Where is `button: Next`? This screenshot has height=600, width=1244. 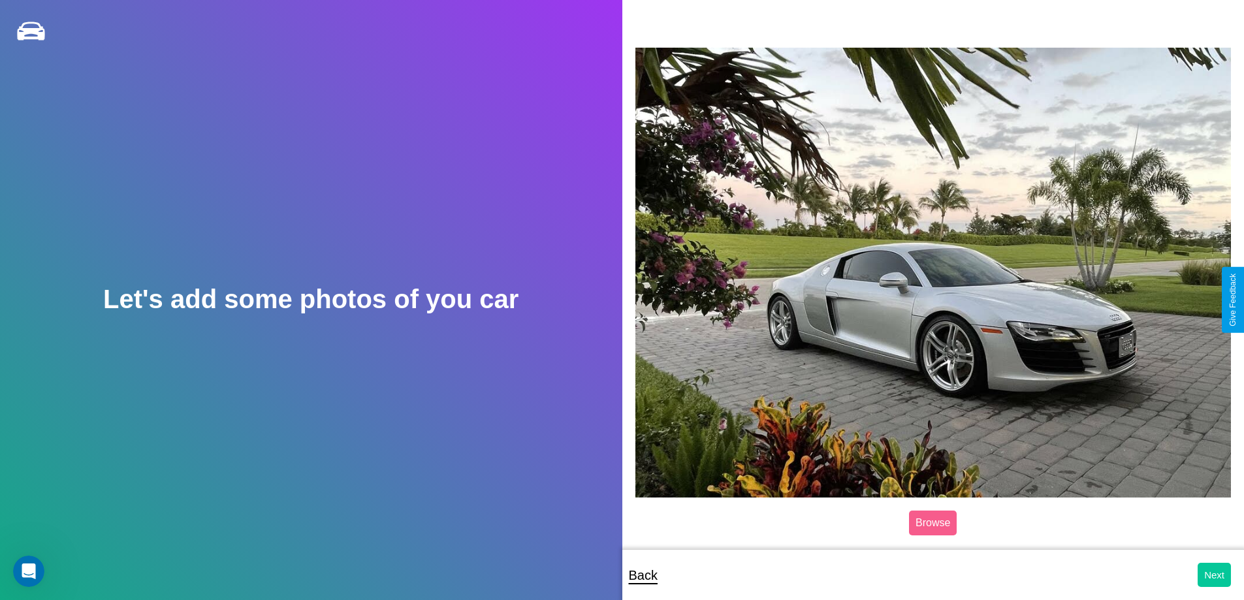
button: Next is located at coordinates (1214, 575).